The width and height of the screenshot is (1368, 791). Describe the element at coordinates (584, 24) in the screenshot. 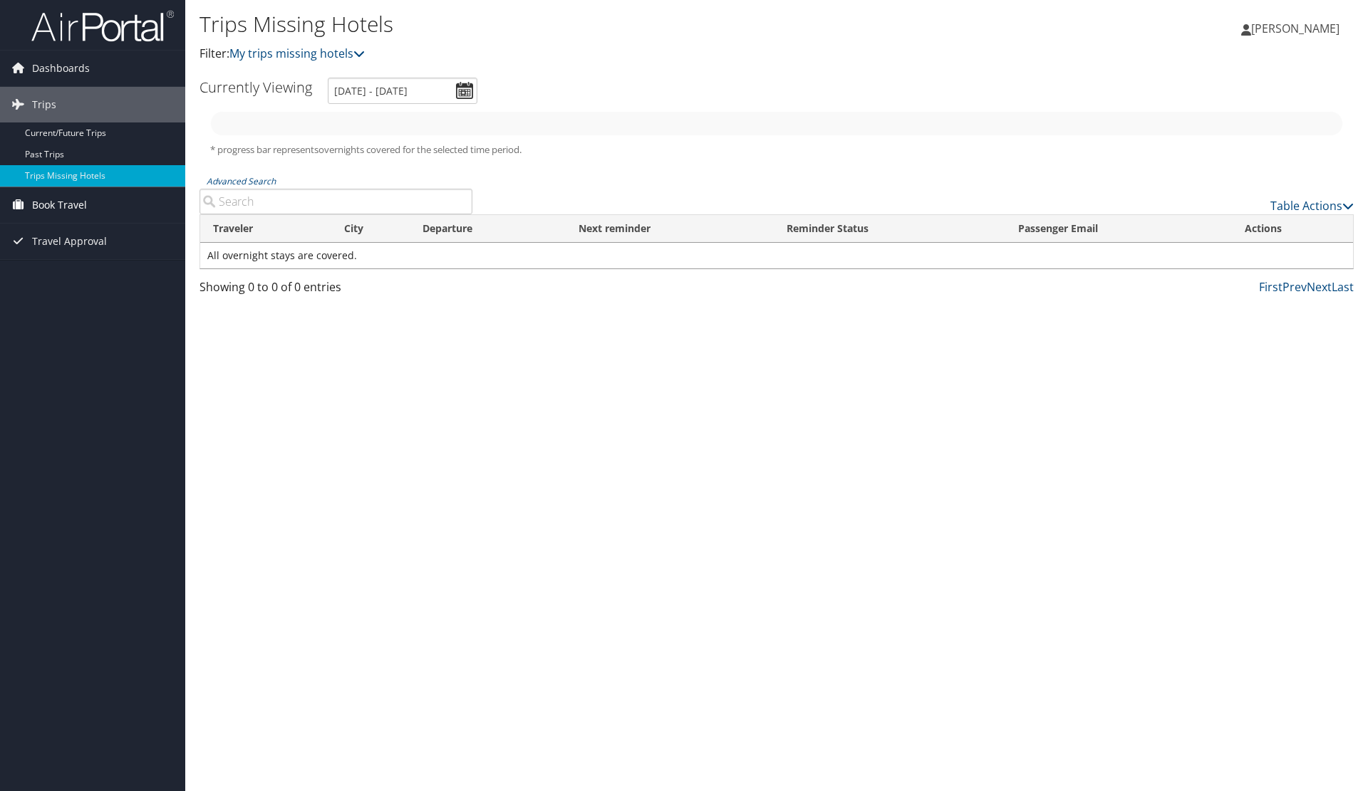

I see `h1: Trips Missing Hotels` at that location.